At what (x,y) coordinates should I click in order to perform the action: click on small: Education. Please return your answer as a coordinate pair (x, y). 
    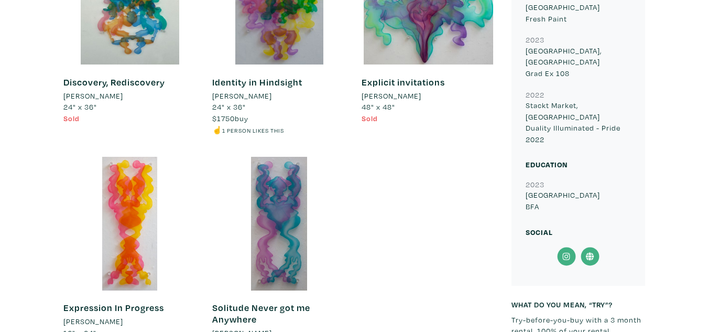
    Looking at the image, I should click on (546, 164).